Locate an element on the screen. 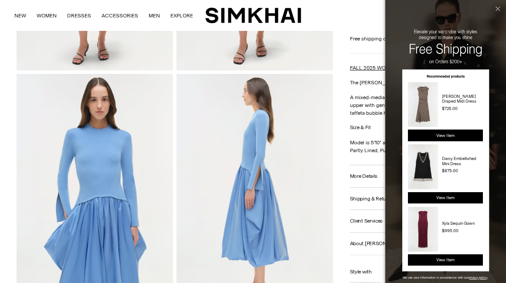  div: $875.00 is located at coordinates (462, 171).